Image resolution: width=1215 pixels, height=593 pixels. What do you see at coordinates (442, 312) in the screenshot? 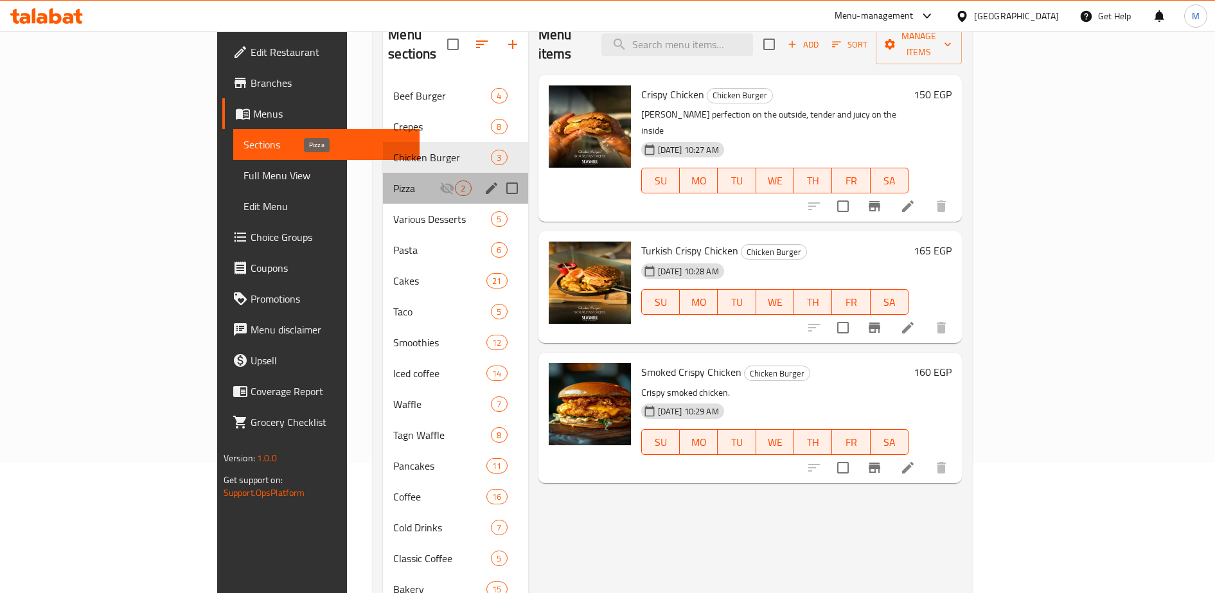
I see `div: Taco` at bounding box center [442, 312].